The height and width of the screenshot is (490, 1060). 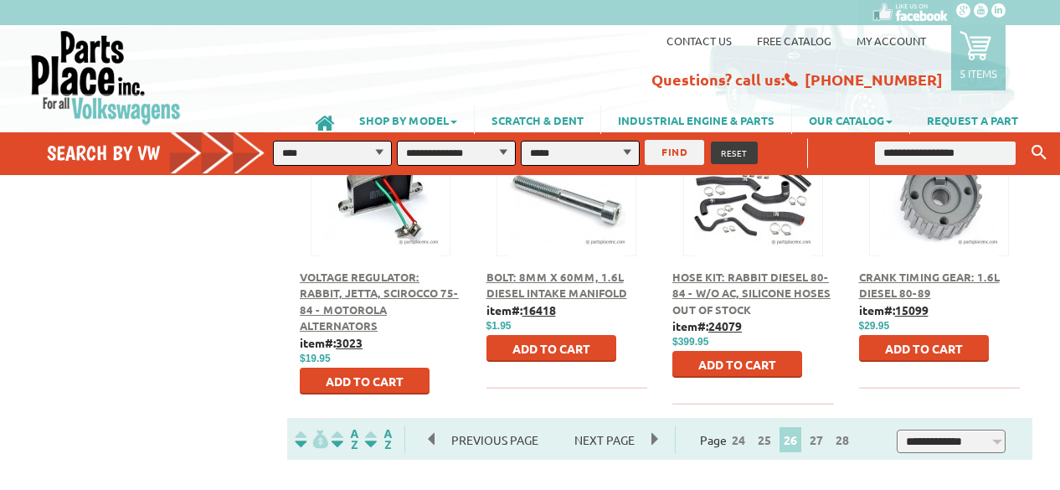 What do you see at coordinates (978, 73) in the screenshot?
I see `p: 5 items` at bounding box center [978, 73].